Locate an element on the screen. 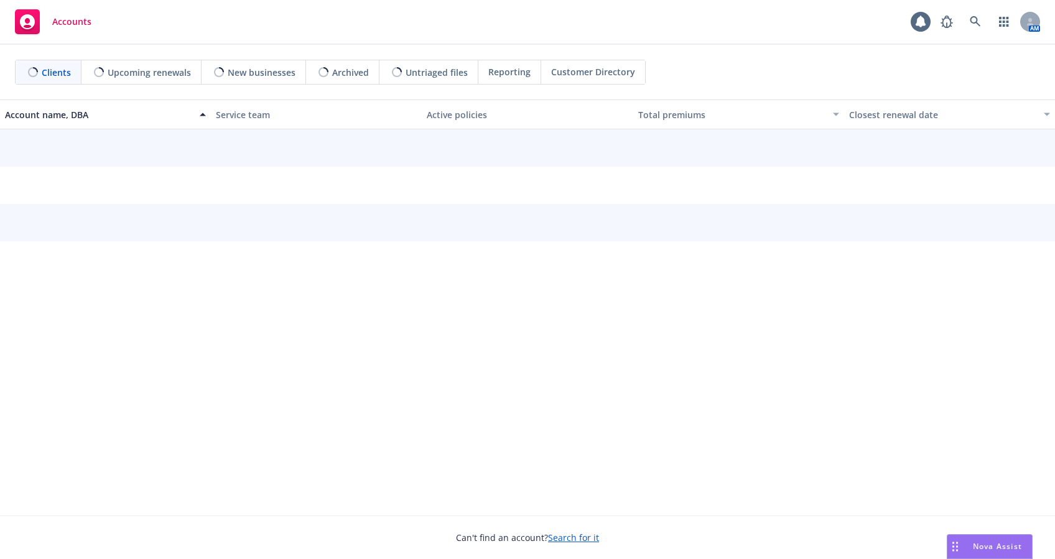 The height and width of the screenshot is (559, 1055). button: Active policies is located at coordinates (527, 114).